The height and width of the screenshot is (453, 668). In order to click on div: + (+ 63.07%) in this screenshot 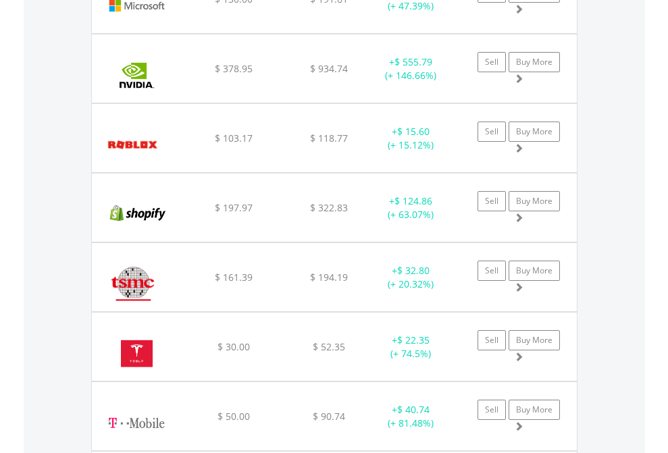, I will do `click(411, 208)`.